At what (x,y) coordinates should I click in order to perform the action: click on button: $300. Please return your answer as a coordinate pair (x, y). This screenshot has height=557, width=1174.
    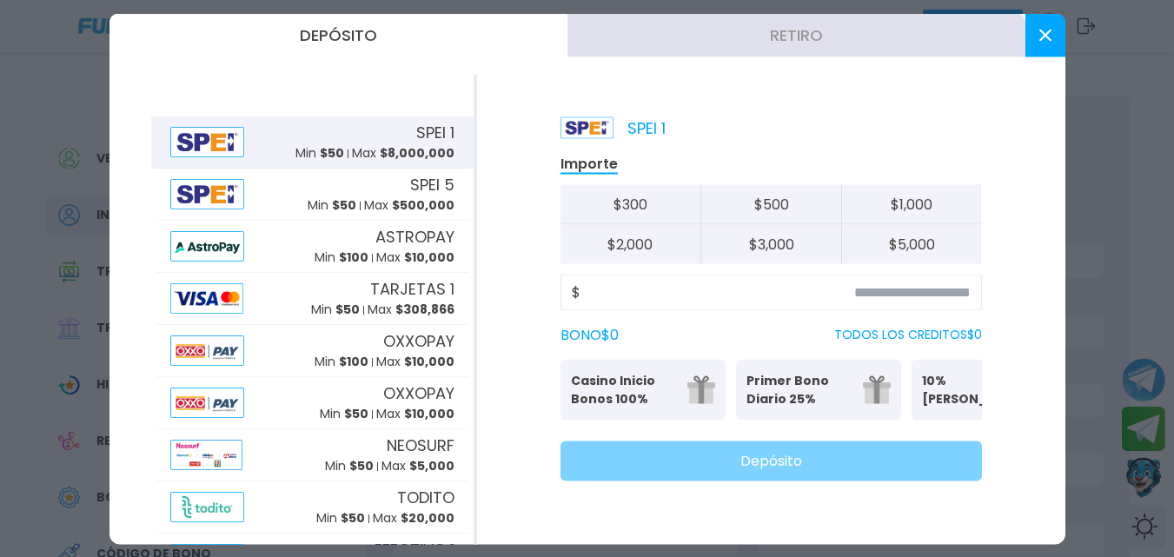
    Looking at the image, I should click on (631, 204).